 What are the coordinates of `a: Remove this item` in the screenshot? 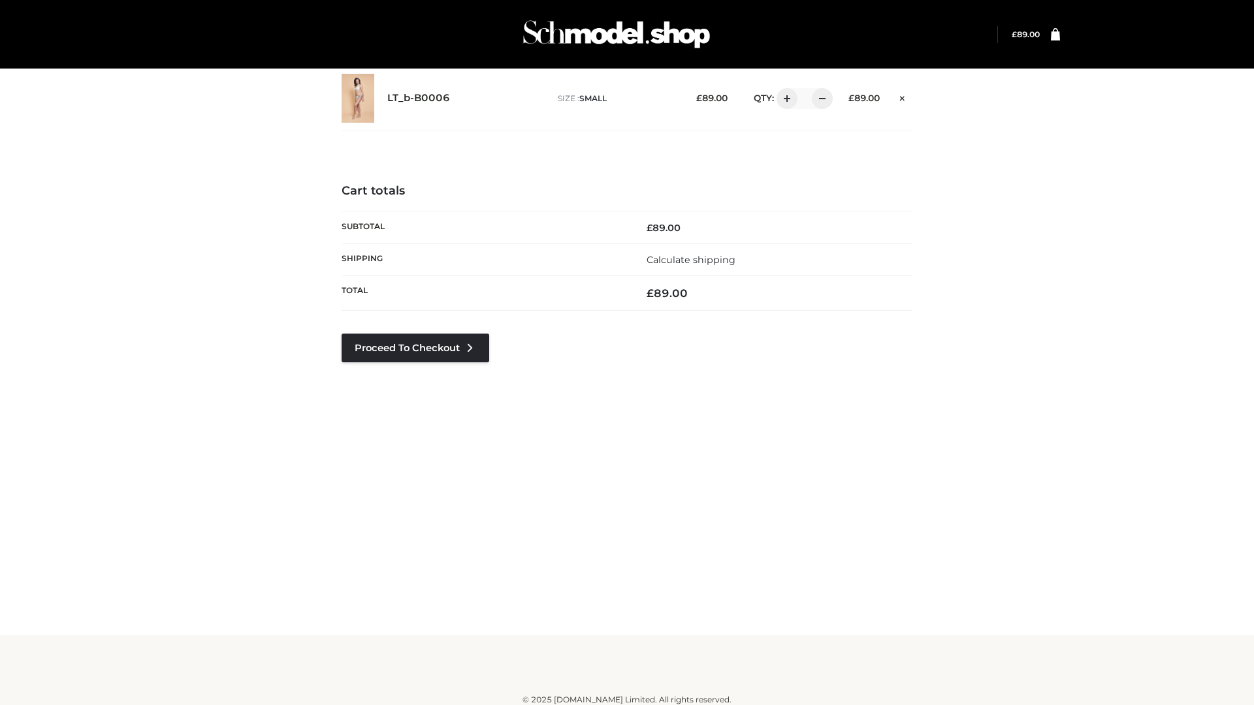 It's located at (903, 97).